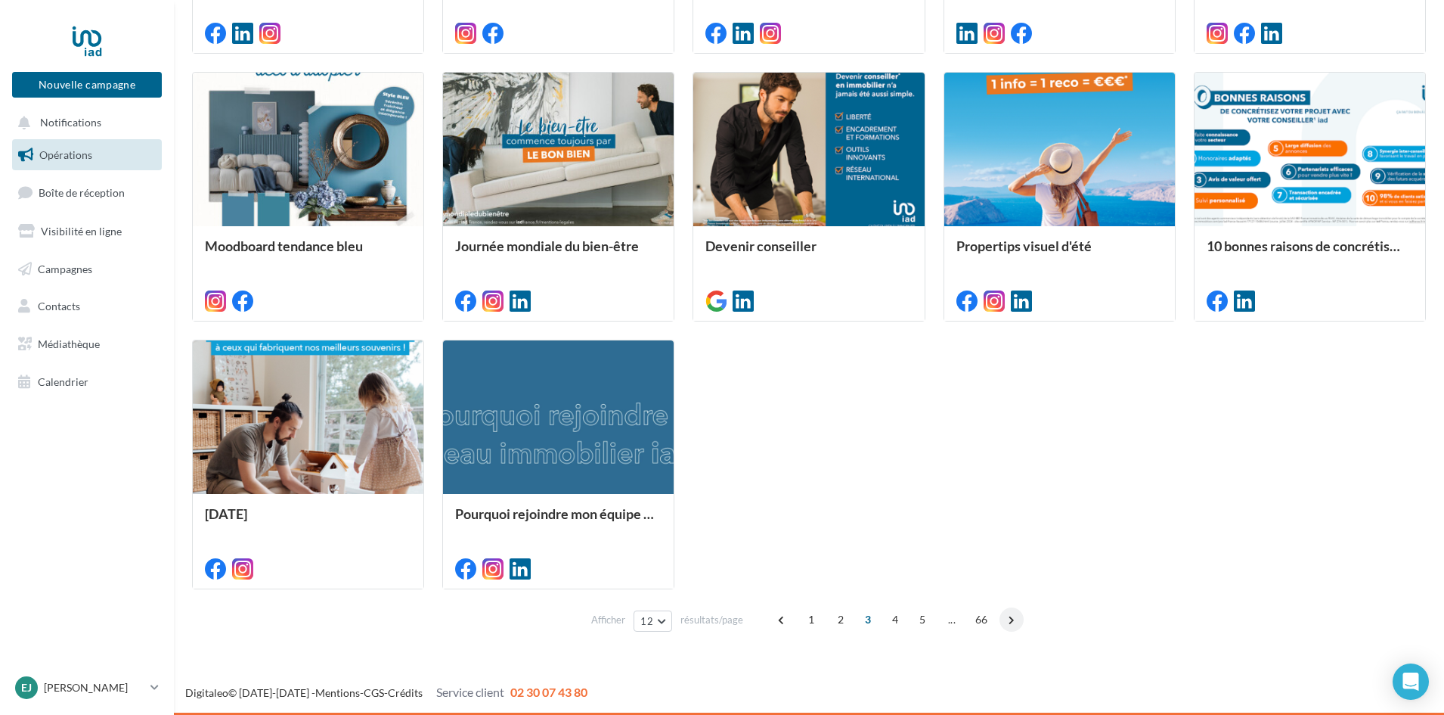 The height and width of the screenshot is (715, 1444). Describe the element at coordinates (59, 306) in the screenshot. I see `span: Contacts` at that location.